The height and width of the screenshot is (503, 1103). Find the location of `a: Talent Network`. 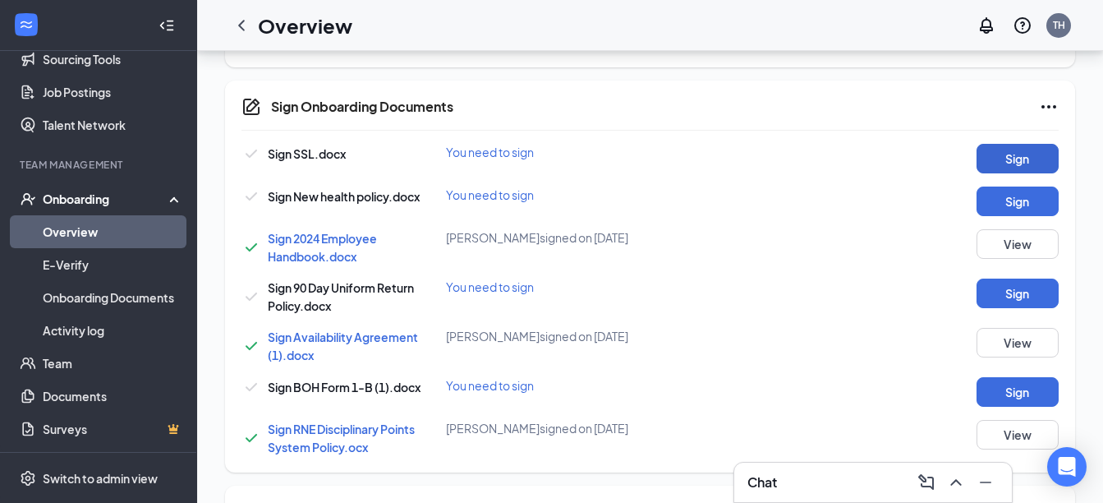

a: Talent Network is located at coordinates (113, 125).